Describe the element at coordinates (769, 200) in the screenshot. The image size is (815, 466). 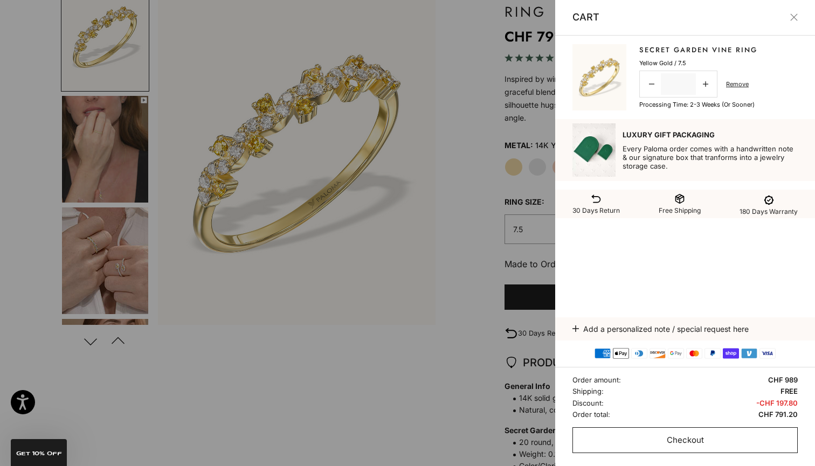
I see `img: warranty-term-svgrepo-com.svg` at that location.